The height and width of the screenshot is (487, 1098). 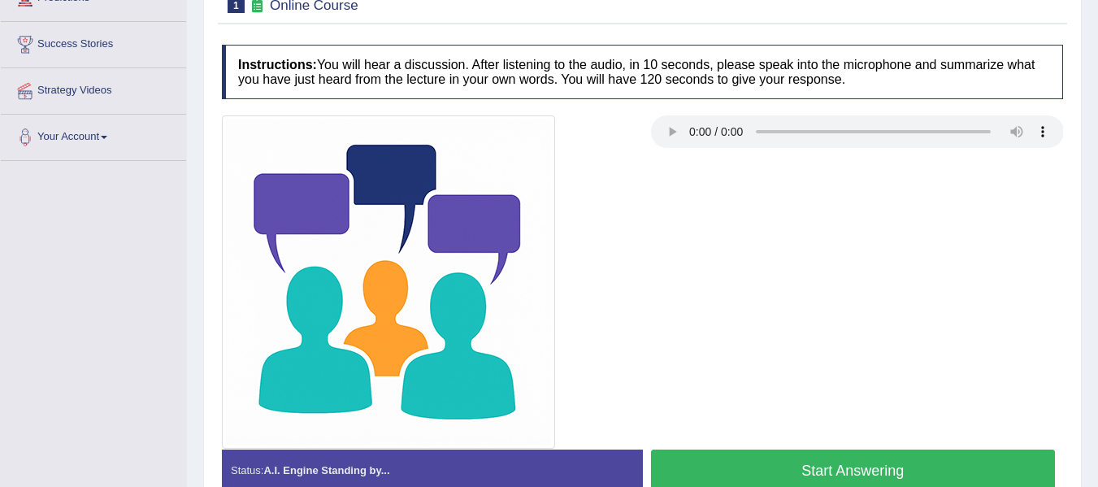 I want to click on h4: You will hear a discussion. After listening to the audio, in 10 seconds, please speak into the mi..., so click(x=642, y=72).